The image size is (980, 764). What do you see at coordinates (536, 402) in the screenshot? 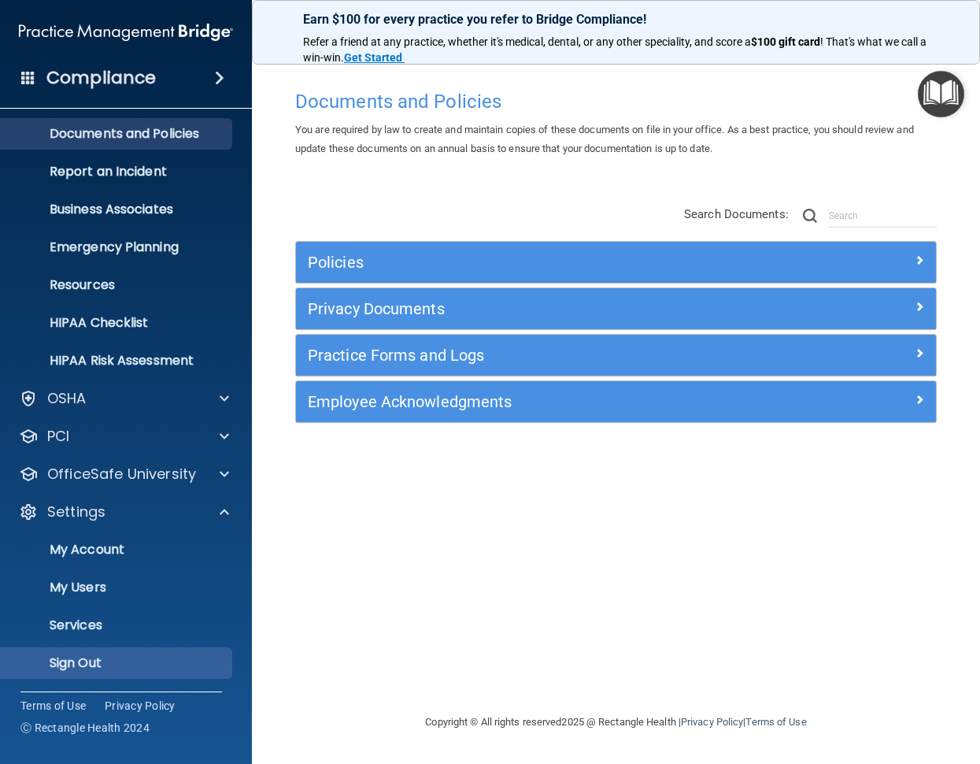
I see `h5: Employee Acknowledgments` at bounding box center [536, 402].